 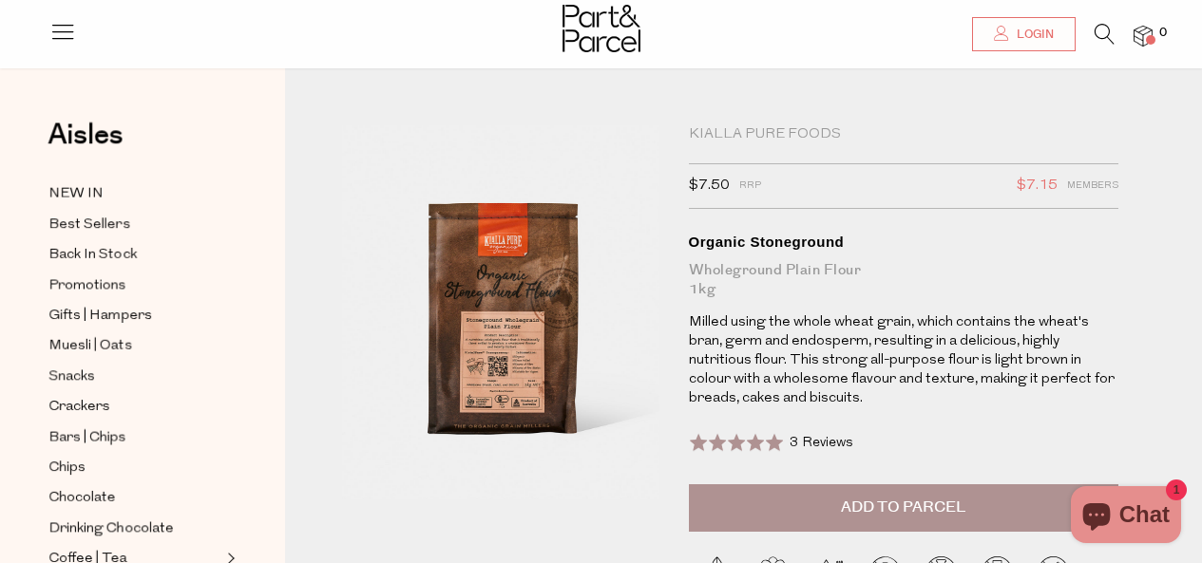 I want to click on span: Snacks, so click(x=71, y=377).